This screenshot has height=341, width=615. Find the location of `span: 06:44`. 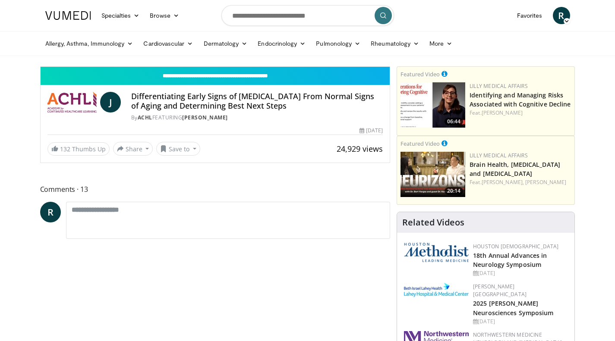

span: 06:44 is located at coordinates (454, 122).